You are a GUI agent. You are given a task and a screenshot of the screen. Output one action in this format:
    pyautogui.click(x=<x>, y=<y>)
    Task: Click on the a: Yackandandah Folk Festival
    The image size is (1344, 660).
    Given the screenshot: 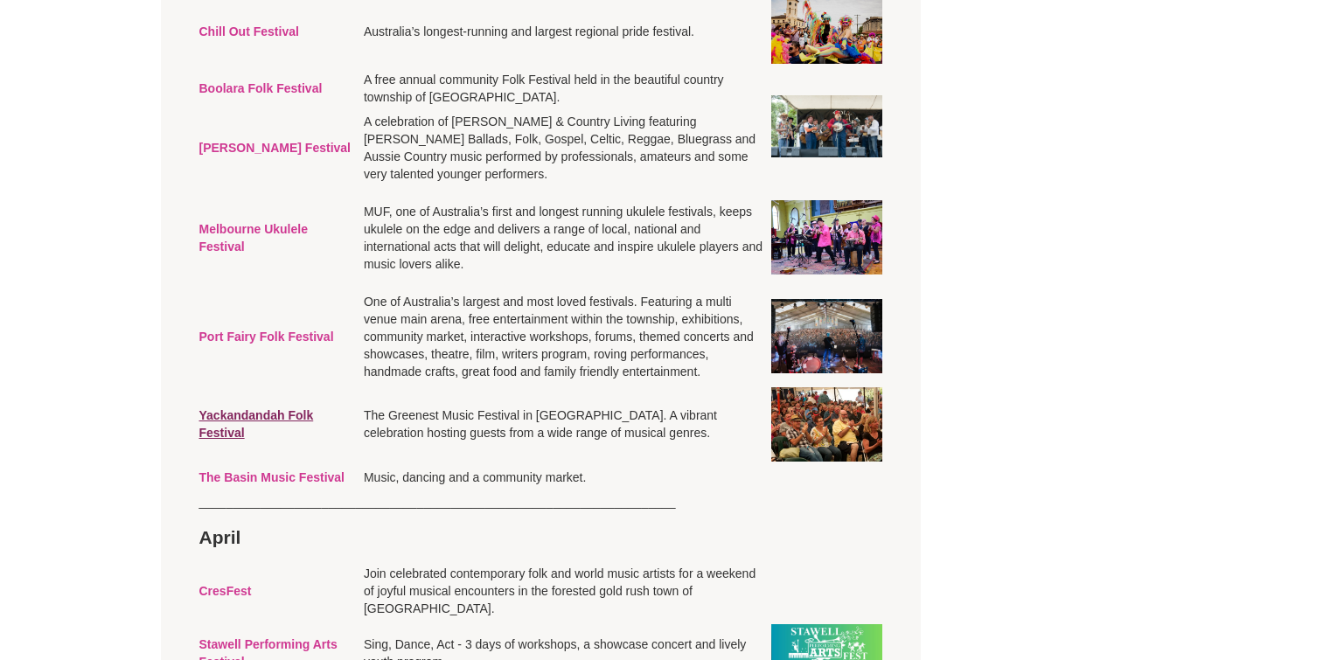 What is the action you would take?
    pyautogui.click(x=256, y=424)
    